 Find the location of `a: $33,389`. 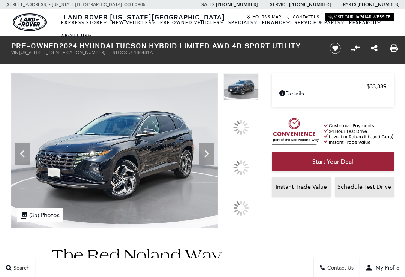

a: $33,389 is located at coordinates (333, 87).